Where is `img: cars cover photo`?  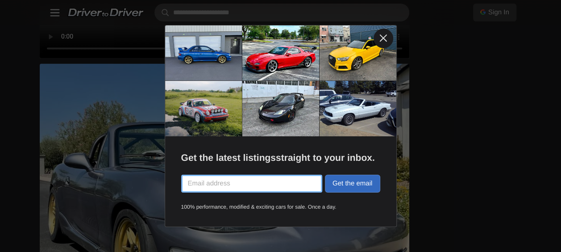
img: cars cover photo is located at coordinates (281, 81).